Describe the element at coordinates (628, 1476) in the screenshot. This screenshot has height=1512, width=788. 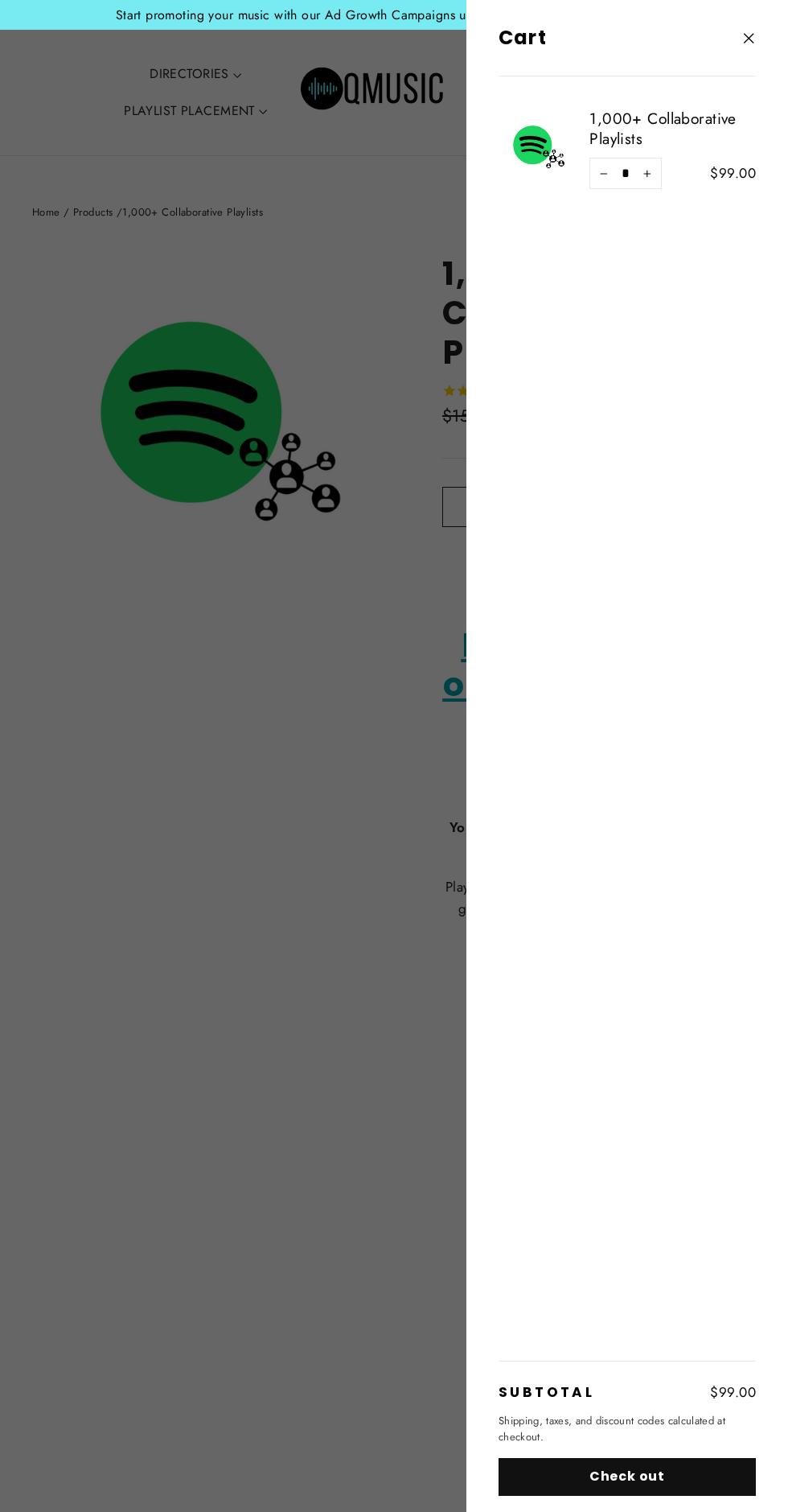
I see `button: Check out` at that location.